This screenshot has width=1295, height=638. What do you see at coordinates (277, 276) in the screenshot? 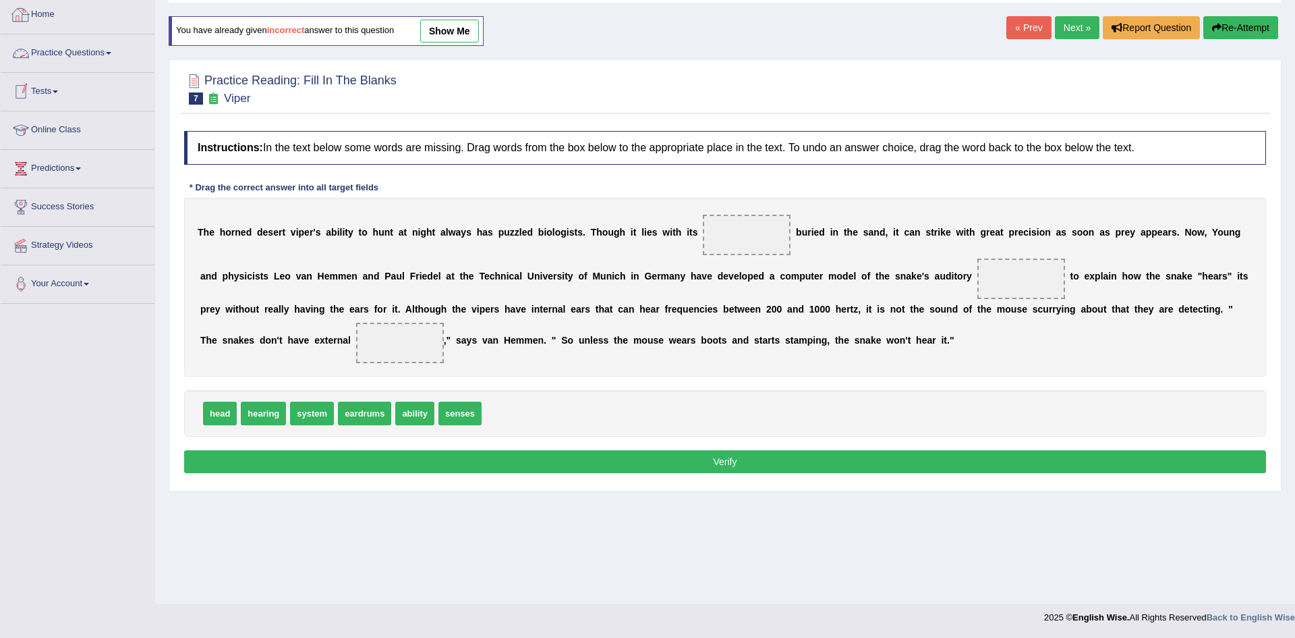
I see `b: L` at bounding box center [277, 276].